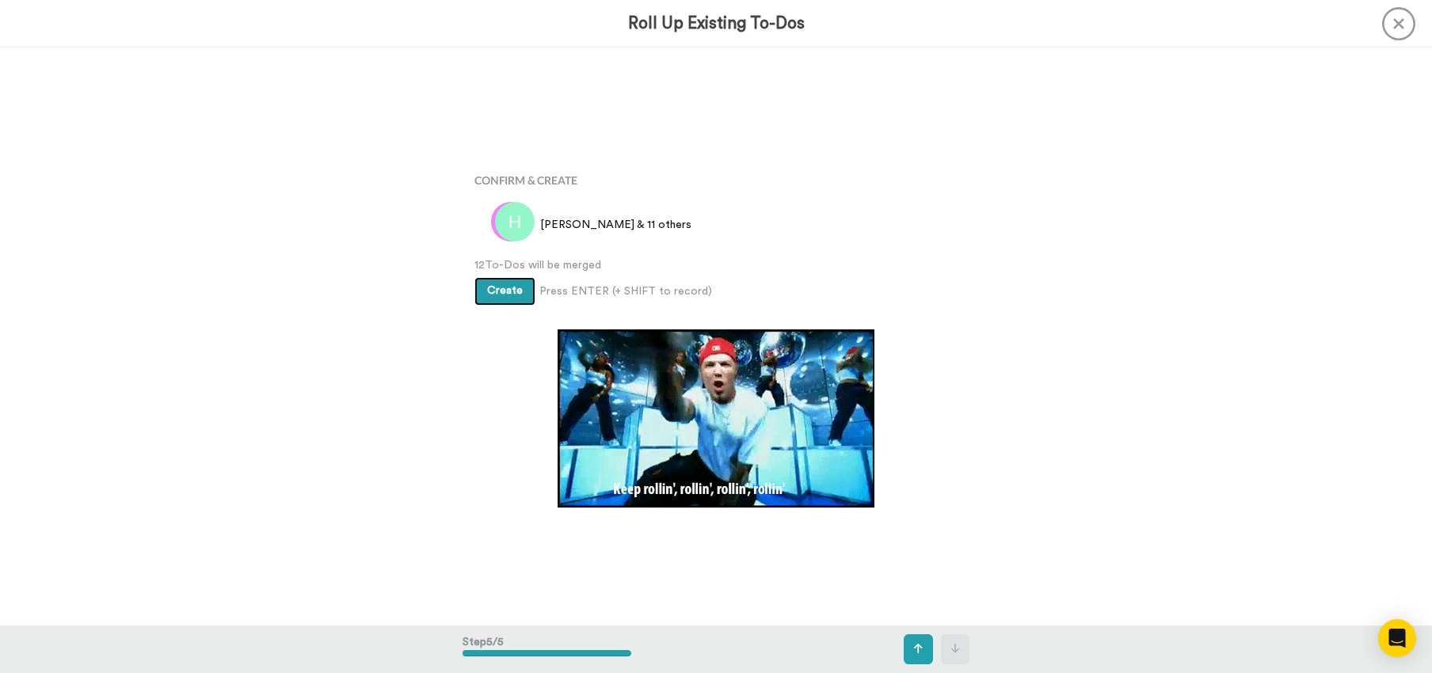  What do you see at coordinates (505, 291) in the screenshot?
I see `span: Create` at bounding box center [505, 291].